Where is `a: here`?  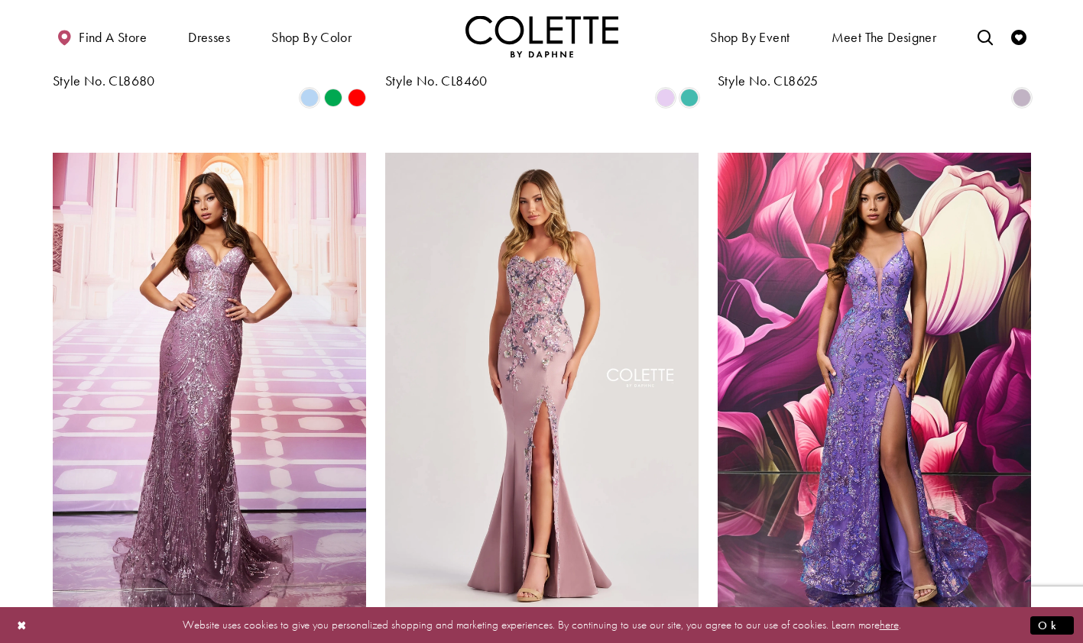
a: here is located at coordinates (889, 625).